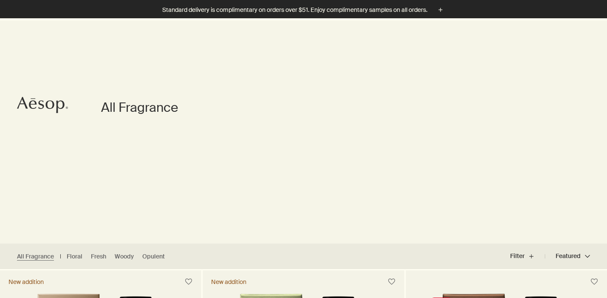  What do you see at coordinates (139, 107) in the screenshot?
I see `h1: All Fragrance` at bounding box center [139, 107].